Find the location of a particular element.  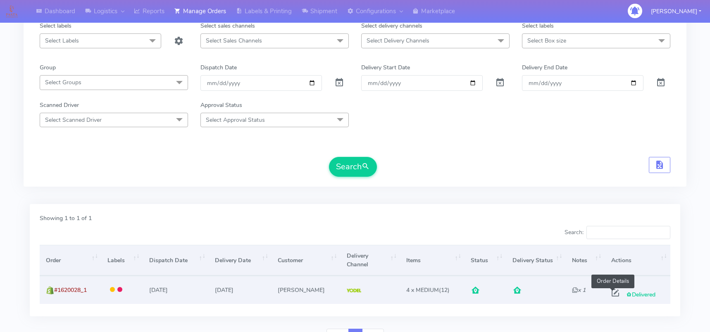

label: Search: is located at coordinates (618, 233).